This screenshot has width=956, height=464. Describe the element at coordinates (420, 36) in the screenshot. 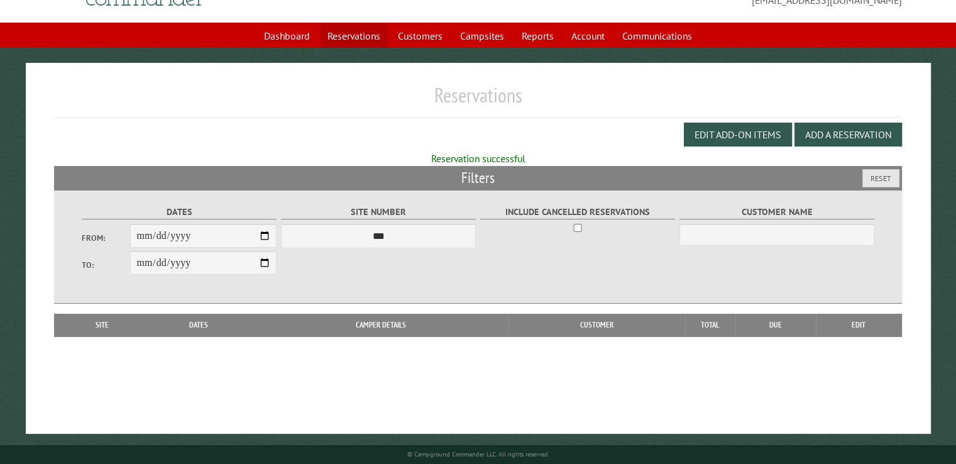

I see `a: Customers` at that location.